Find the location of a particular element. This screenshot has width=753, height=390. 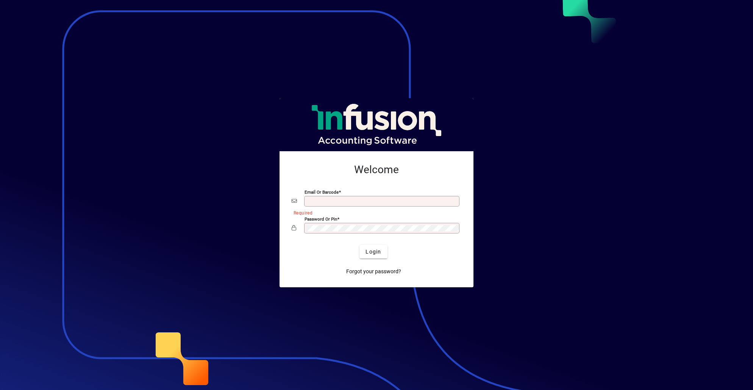

mat-label: Email or Barcode is located at coordinates (322, 192).